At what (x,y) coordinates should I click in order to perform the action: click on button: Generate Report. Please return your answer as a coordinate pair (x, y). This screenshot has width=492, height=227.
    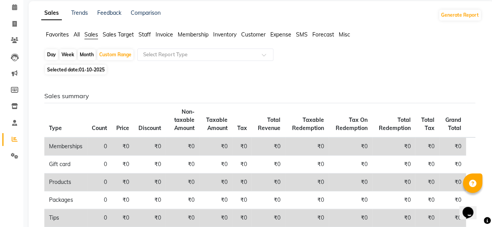
    Looking at the image, I should click on (459, 15).